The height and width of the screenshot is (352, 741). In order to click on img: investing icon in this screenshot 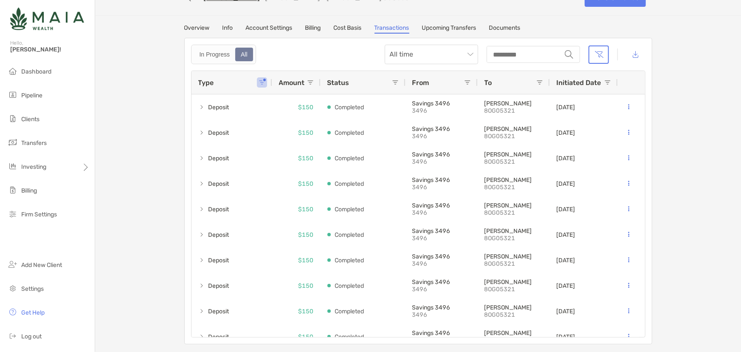, I will do `click(13, 166)`.